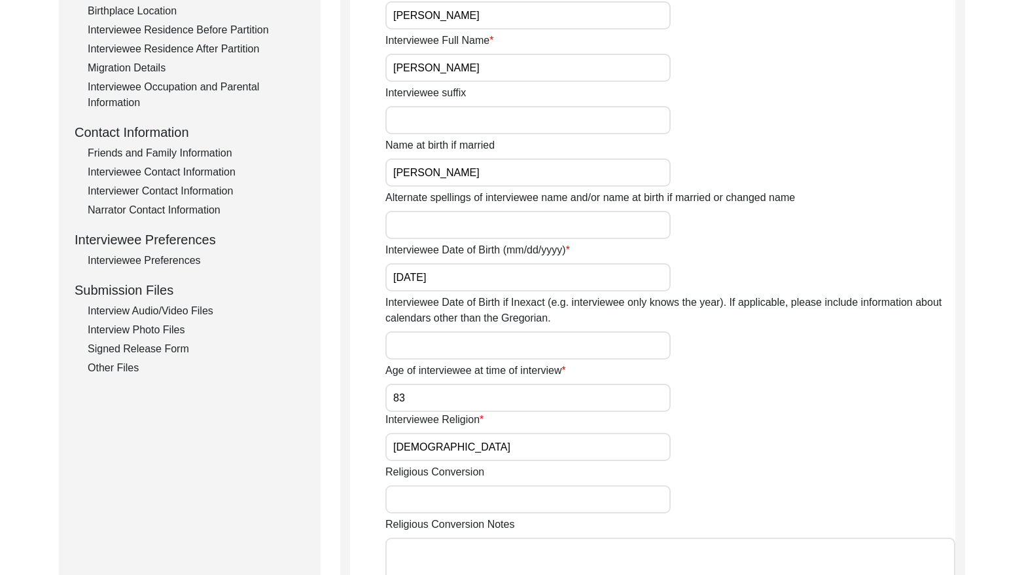 The height and width of the screenshot is (575, 1024). I want to click on label: Interviewee Full Name, so click(439, 41).